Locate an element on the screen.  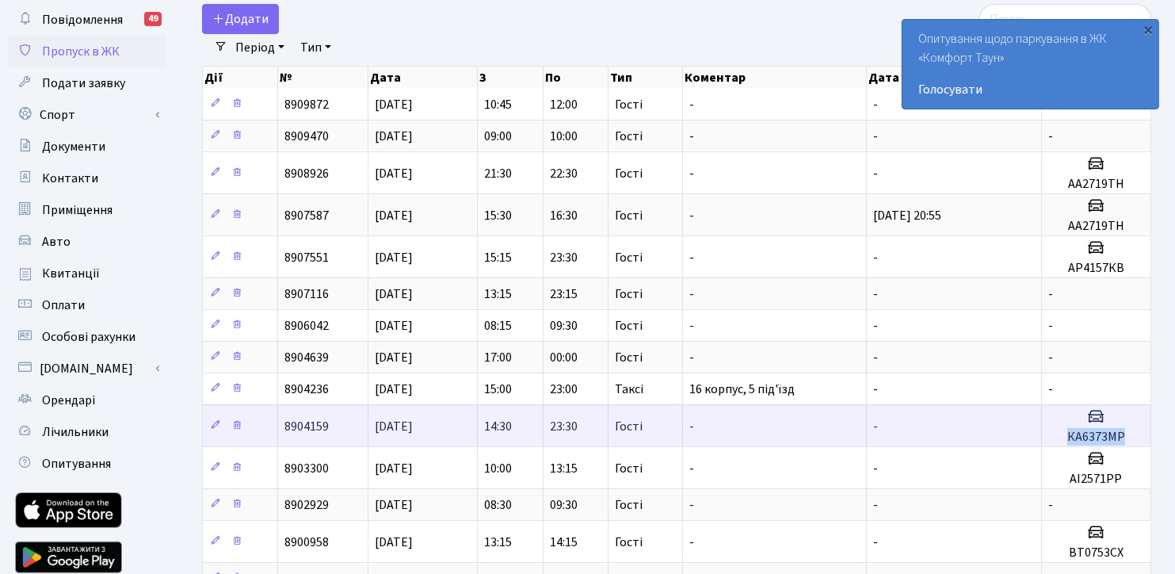
a: Повідомлення49 is located at coordinates (87, 20).